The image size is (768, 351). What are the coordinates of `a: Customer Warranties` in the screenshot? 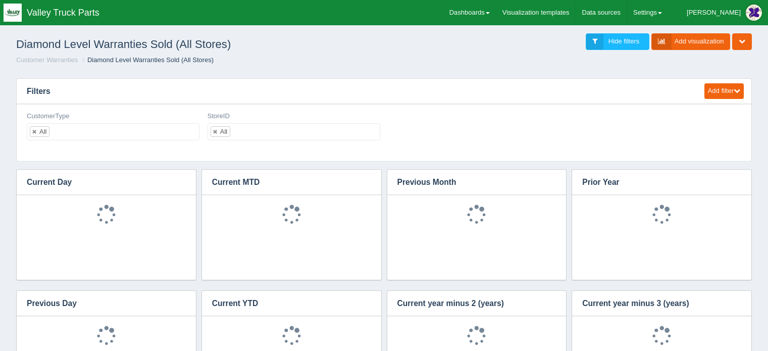 It's located at (47, 60).